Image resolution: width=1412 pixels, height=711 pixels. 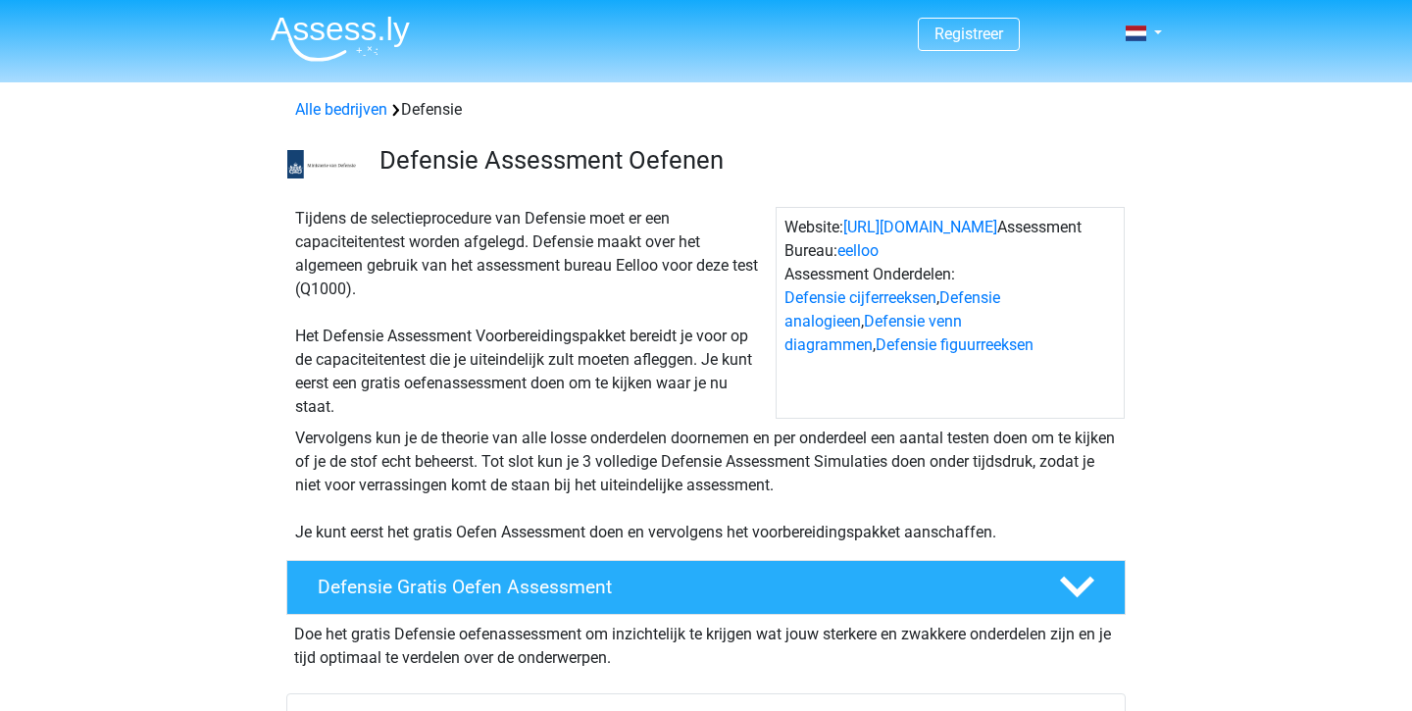 What do you see at coordinates (706, 587) in the screenshot?
I see `a: Defensie Gratis Oefen Assessment` at bounding box center [706, 587].